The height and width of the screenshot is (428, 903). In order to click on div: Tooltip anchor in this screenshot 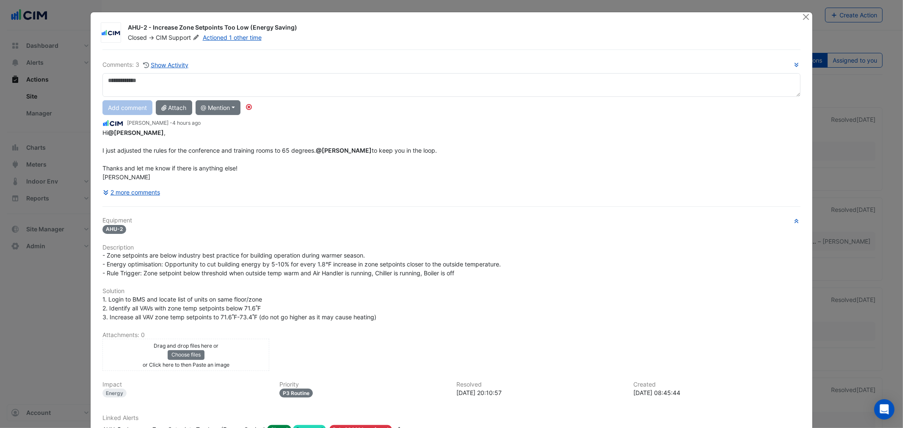, I will do `click(249, 107)`.